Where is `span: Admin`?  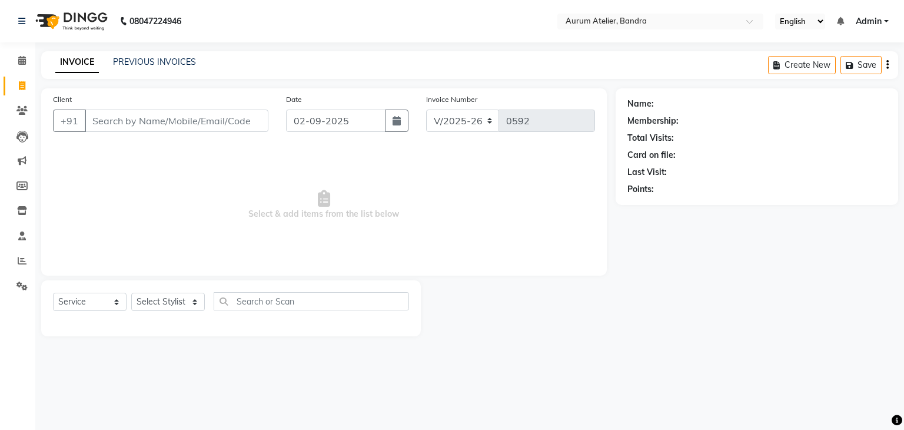
span: Admin is located at coordinates (869, 21).